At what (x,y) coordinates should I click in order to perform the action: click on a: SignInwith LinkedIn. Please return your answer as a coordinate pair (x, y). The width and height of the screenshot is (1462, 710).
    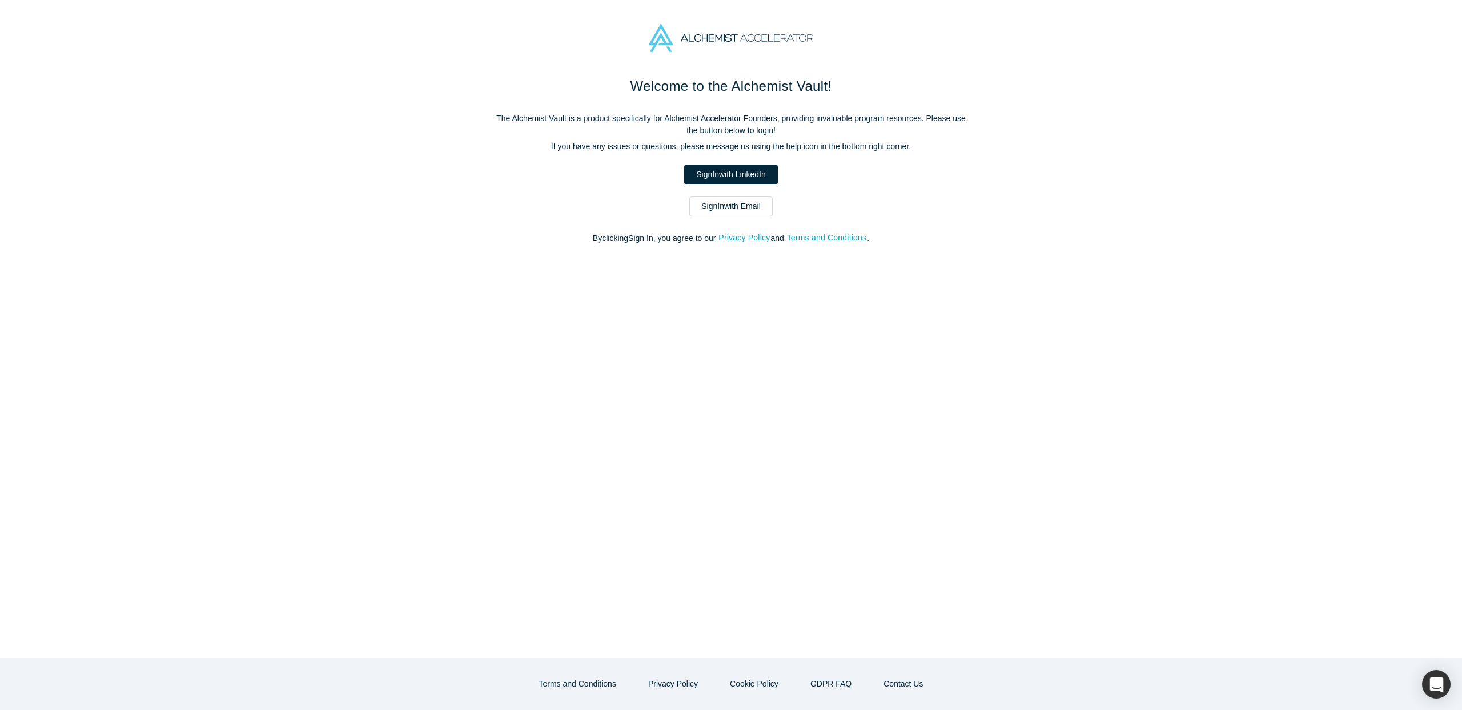
    Looking at the image, I should click on (730, 174).